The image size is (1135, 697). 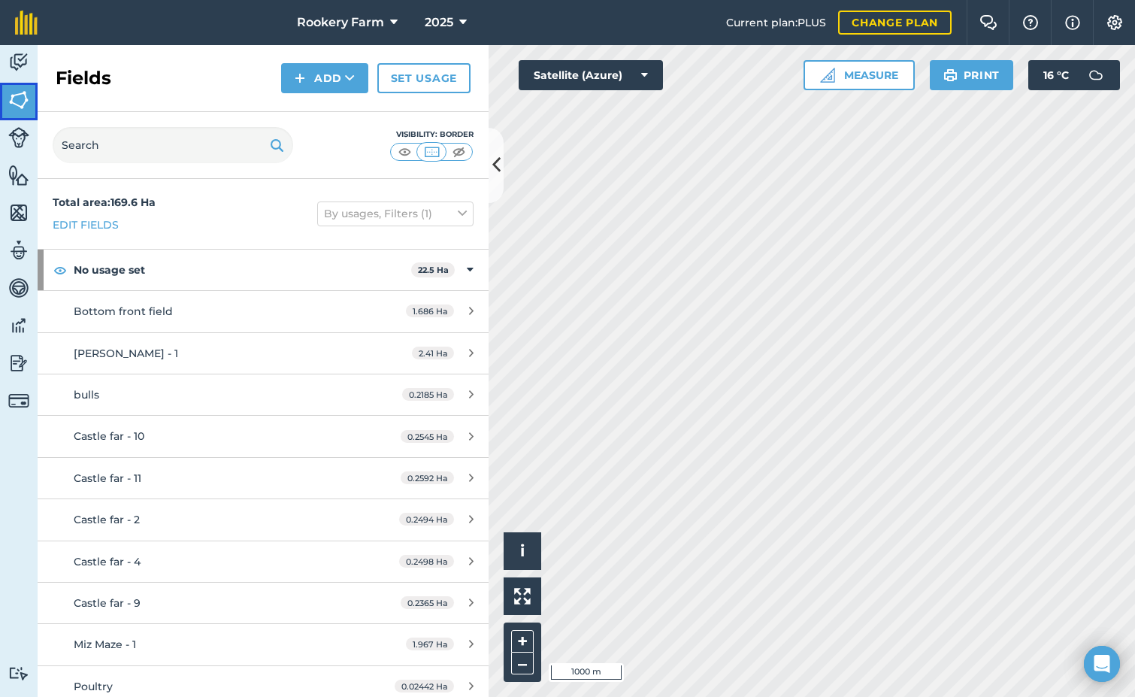 I want to click on span: 0.2365 Ha, so click(x=427, y=602).